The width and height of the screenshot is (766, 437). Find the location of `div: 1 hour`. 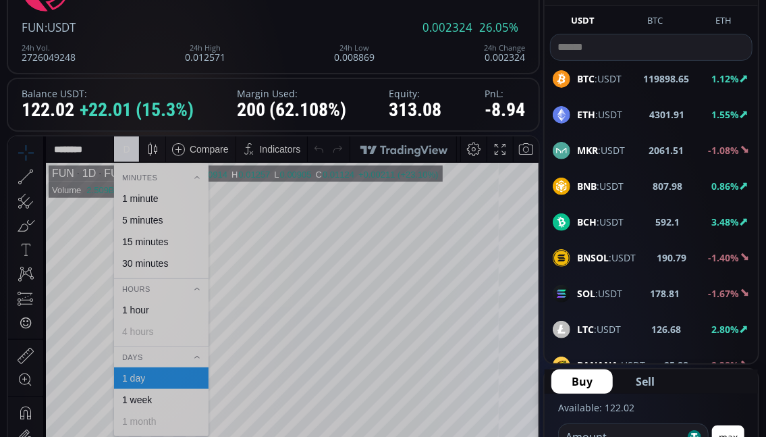

div: 1 hour is located at coordinates (128, 173).